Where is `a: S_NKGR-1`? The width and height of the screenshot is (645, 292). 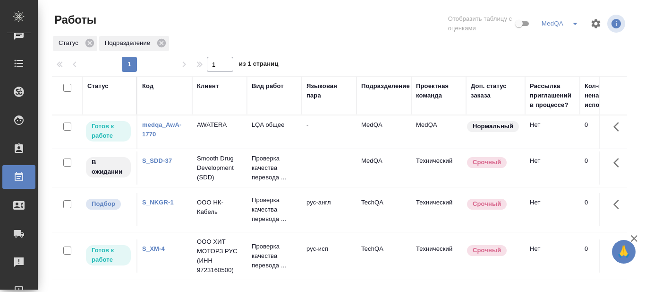
a: S_NKGR-1 is located at coordinates (158, 202).